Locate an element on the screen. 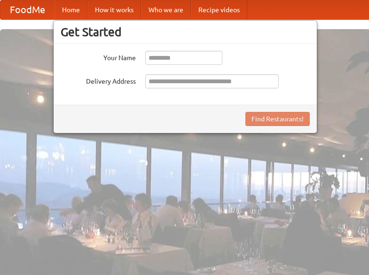  a: How it works is located at coordinates (114, 10).